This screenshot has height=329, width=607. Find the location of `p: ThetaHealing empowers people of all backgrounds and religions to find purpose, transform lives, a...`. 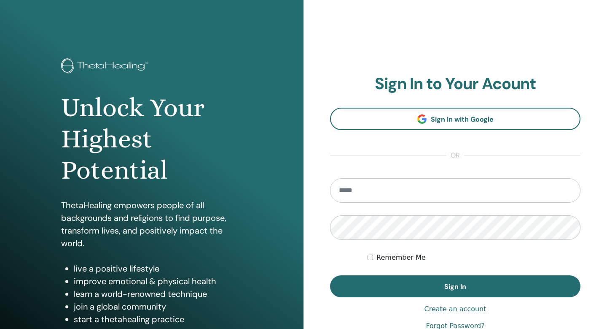

p: ThetaHealing empowers people of all backgrounds and religions to find purpose, transform lives, a... is located at coordinates (152, 224).